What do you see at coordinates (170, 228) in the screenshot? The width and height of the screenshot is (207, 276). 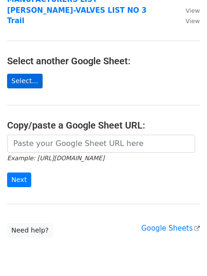 I see `a: Google Sheets` at bounding box center [170, 228].